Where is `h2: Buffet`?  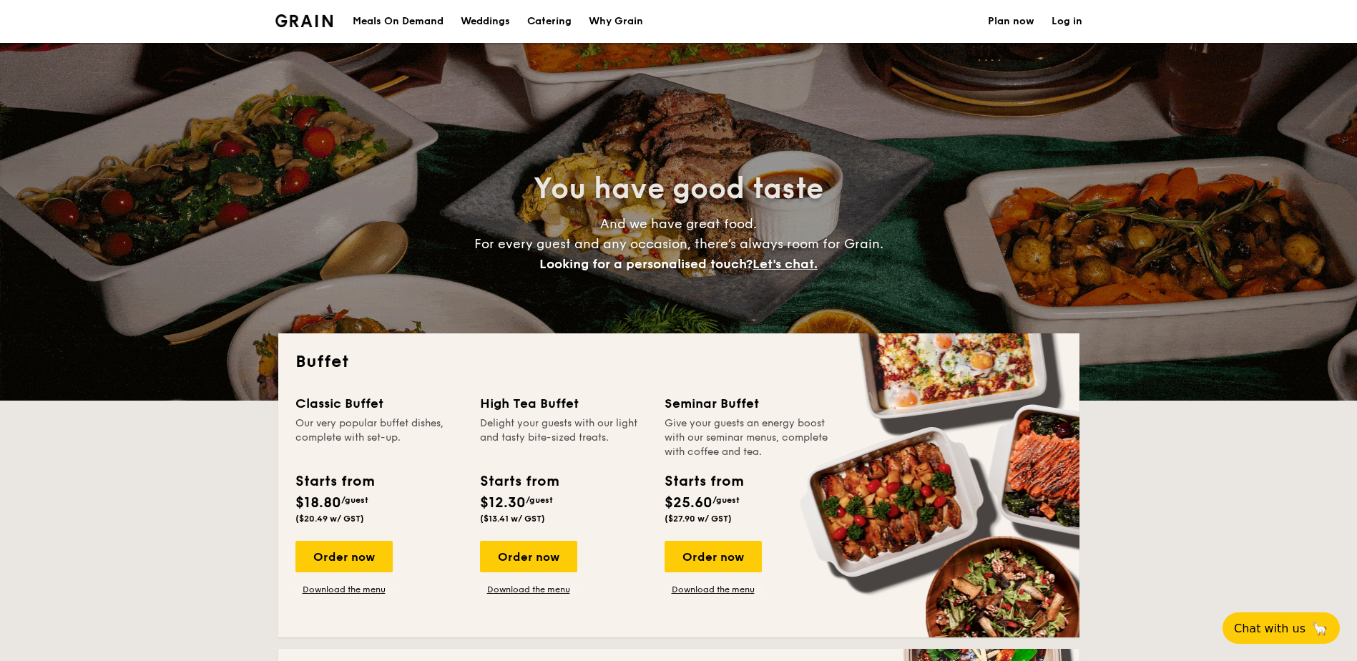 h2: Buffet is located at coordinates (679, 362).